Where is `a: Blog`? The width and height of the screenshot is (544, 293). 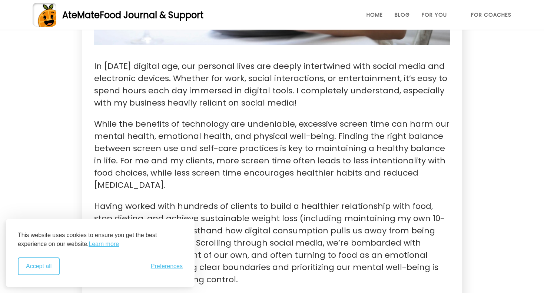 a: Blog is located at coordinates (402, 15).